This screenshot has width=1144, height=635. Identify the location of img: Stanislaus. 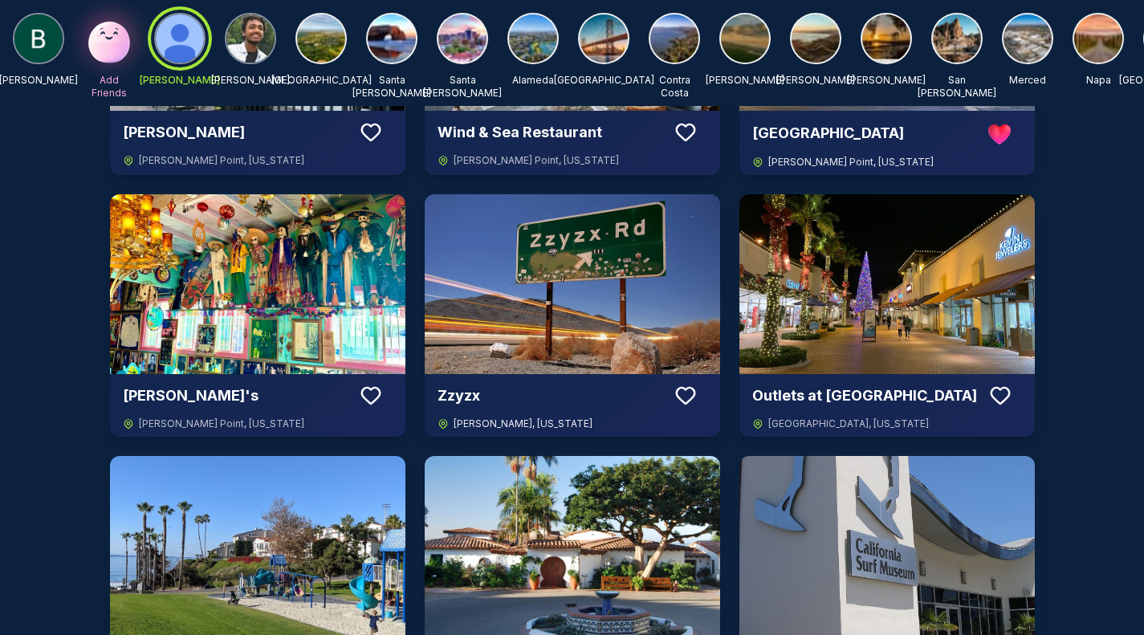
(745, 39).